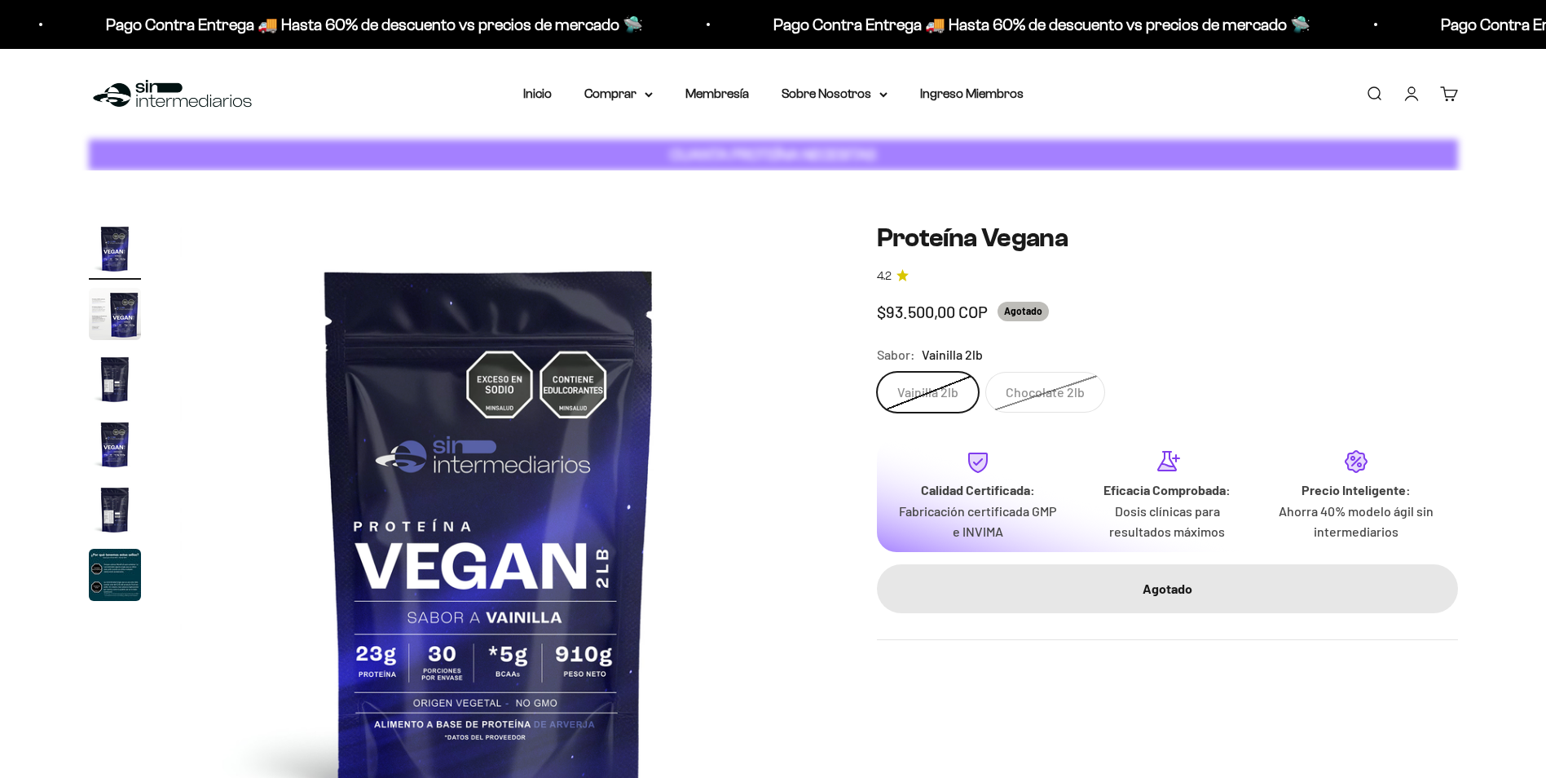  Describe the element at coordinates (115, 381) in the screenshot. I see `button: Ir al artículo 3` at that location.